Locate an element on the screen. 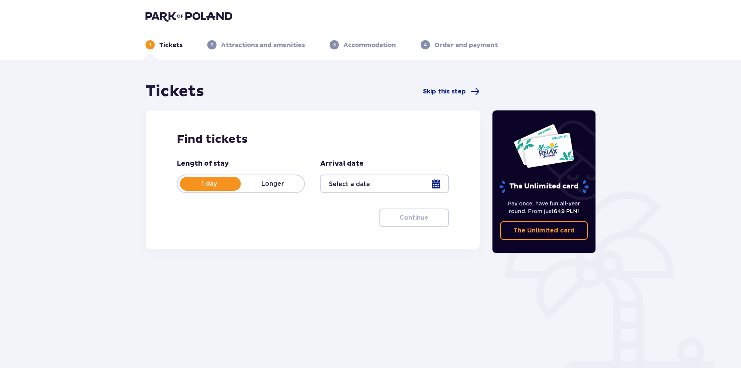 This screenshot has width=741, height=368. p: Order and payment is located at coordinates (466, 45).